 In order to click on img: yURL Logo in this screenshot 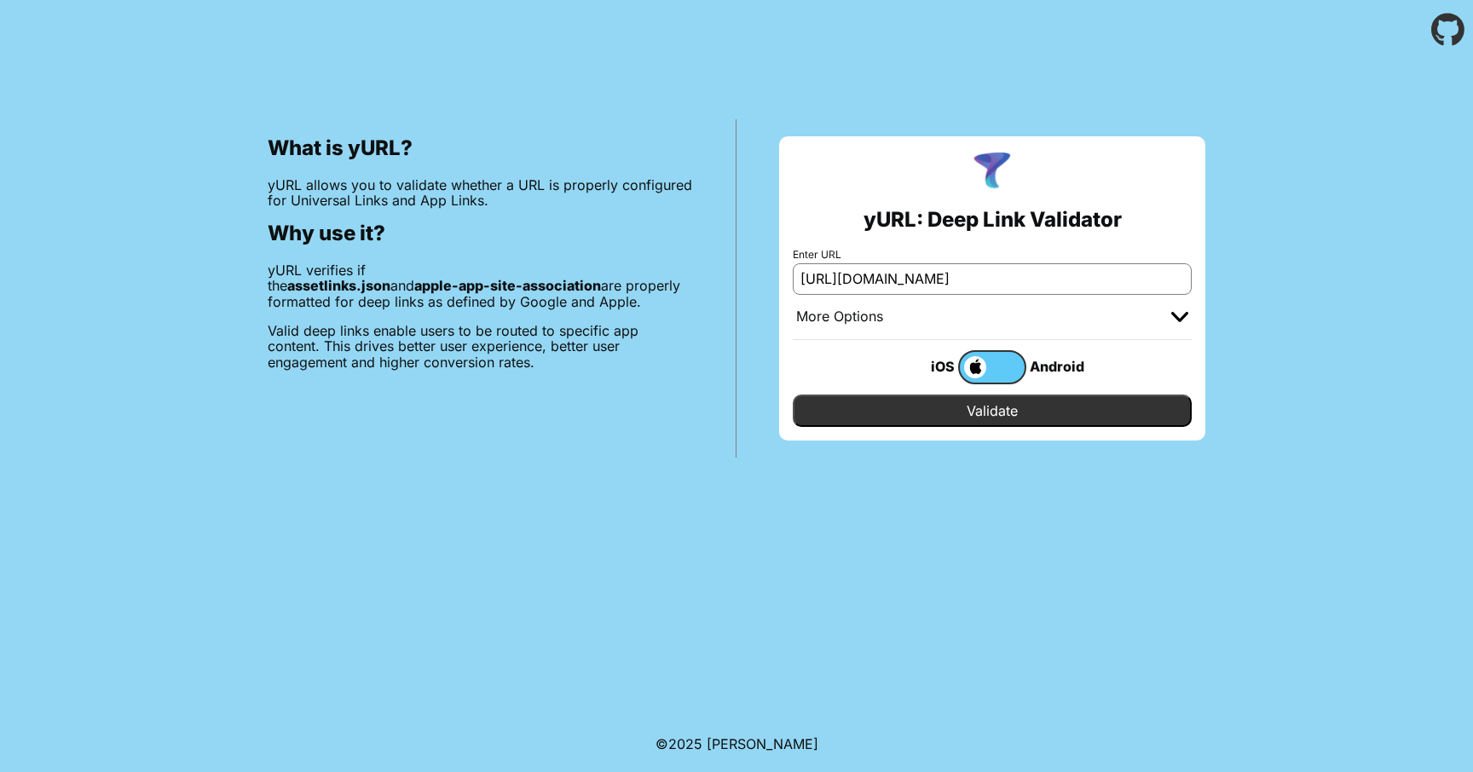, I will do `click(992, 172)`.